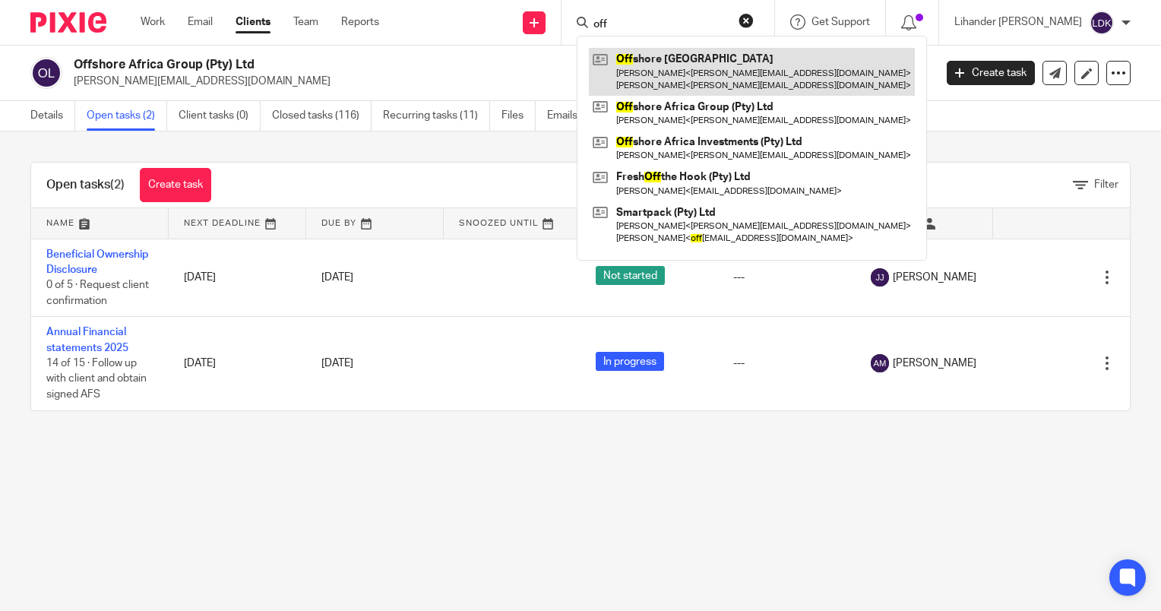 This screenshot has height=611, width=1161. What do you see at coordinates (518, 115) in the screenshot?
I see `a: Files` at bounding box center [518, 115].